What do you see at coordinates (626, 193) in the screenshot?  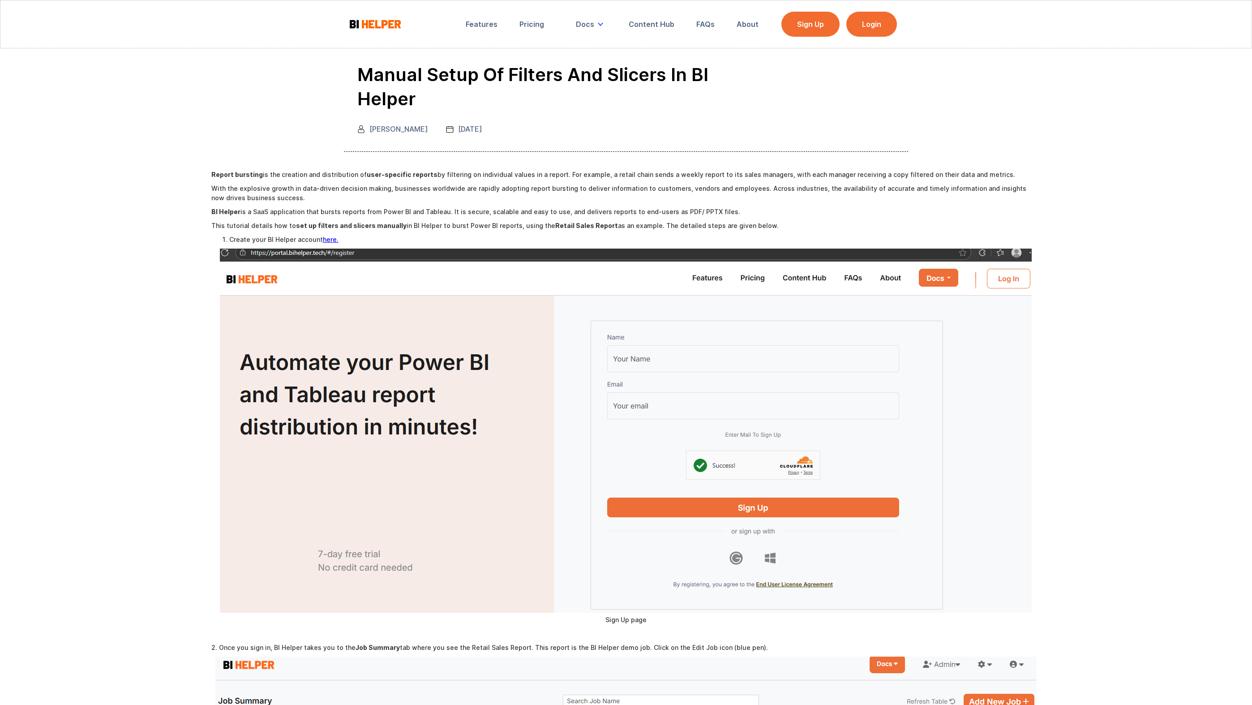 I see `p: With the explosive growth in data-driven decision making, businesses worldwide are rapidly adopti...` at bounding box center [626, 193].